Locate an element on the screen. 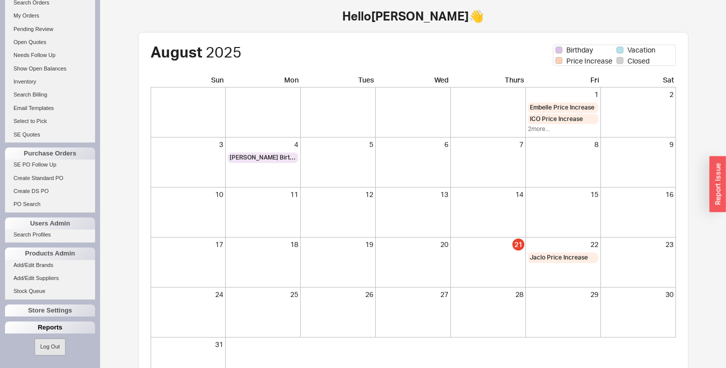 The width and height of the screenshot is (726, 368). div: Fri is located at coordinates (563, 81).